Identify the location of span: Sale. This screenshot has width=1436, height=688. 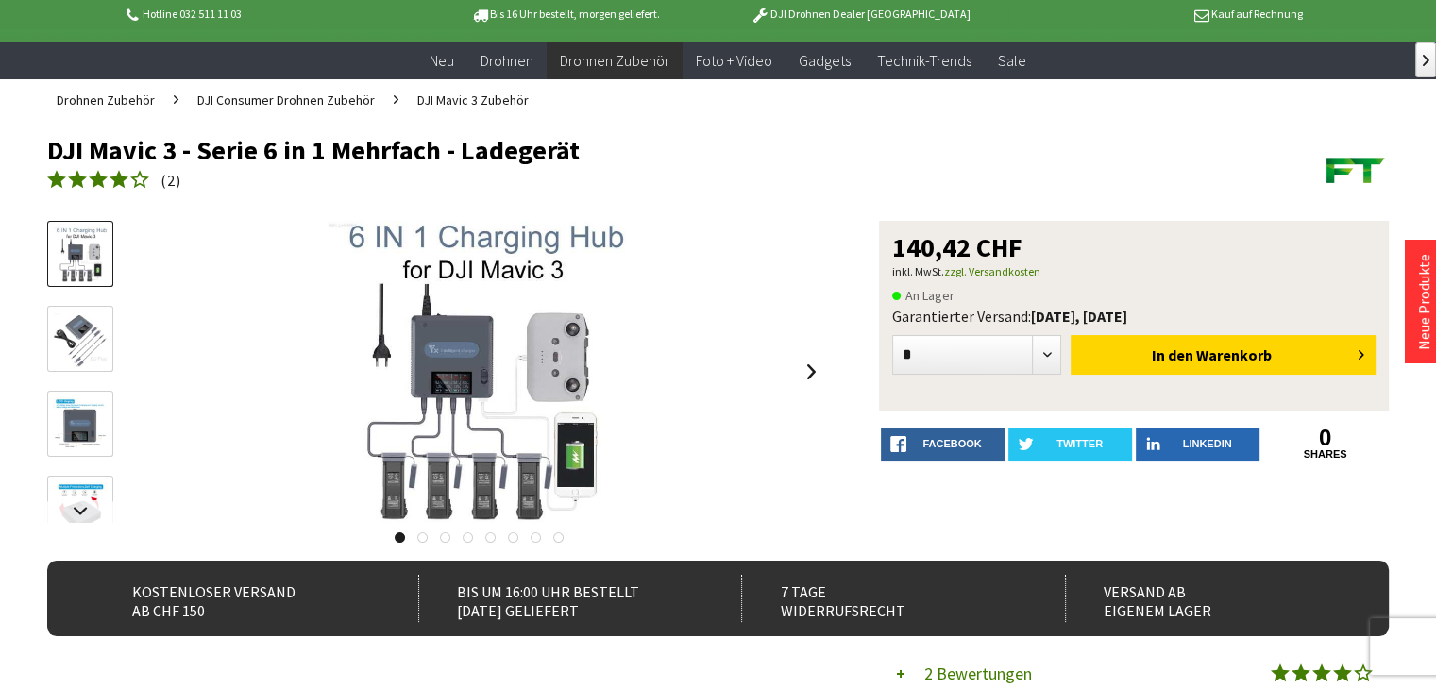
(1012, 60).